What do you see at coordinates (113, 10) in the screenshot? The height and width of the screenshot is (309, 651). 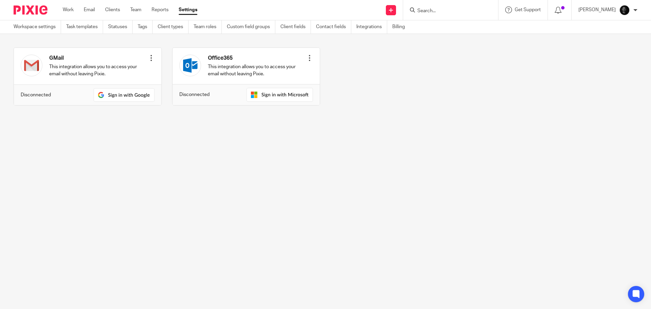 I see `a: Clients` at bounding box center [113, 10].